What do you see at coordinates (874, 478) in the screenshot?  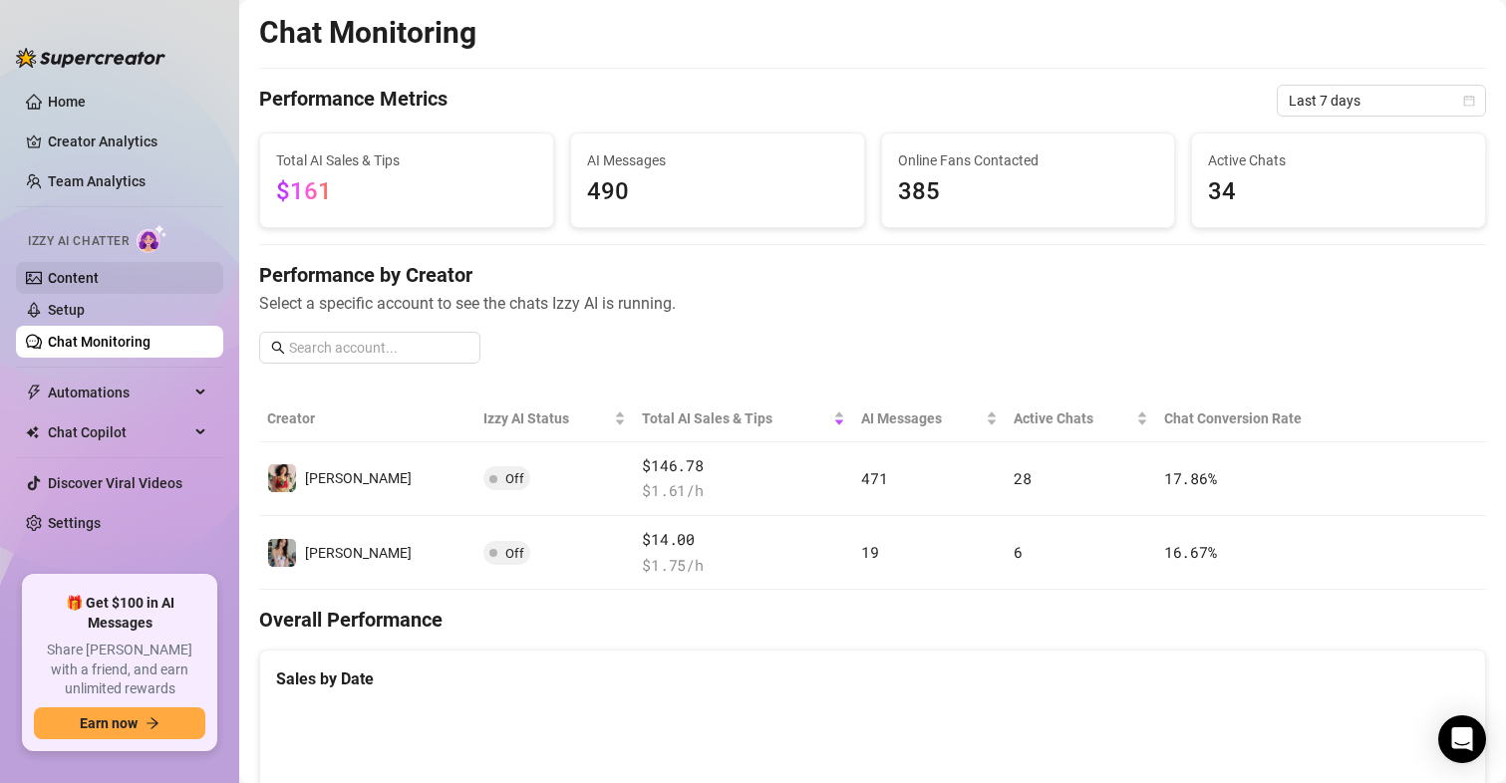 I see `span: 471` at bounding box center [874, 478].